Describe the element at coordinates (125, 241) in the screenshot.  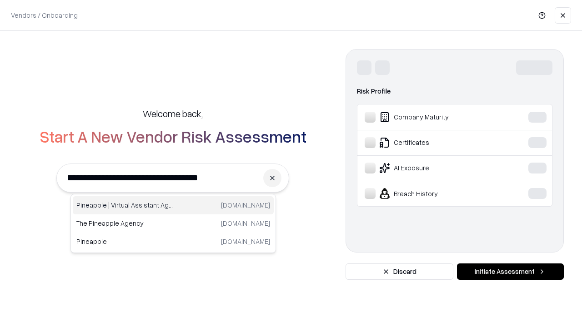
I see `p: Pineapple` at that location.